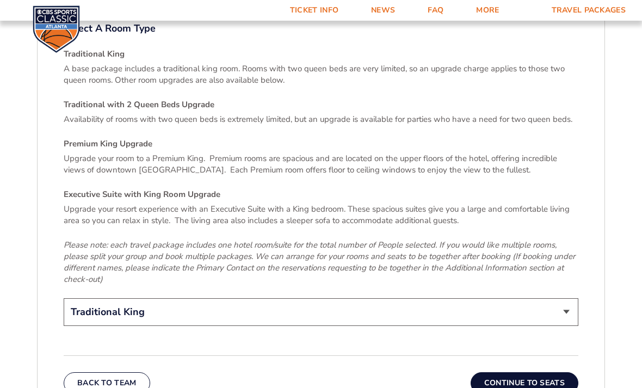 This screenshot has height=388, width=642. Describe the element at coordinates (56, 29) in the screenshot. I see `img: CBS Sports Classic` at that location.